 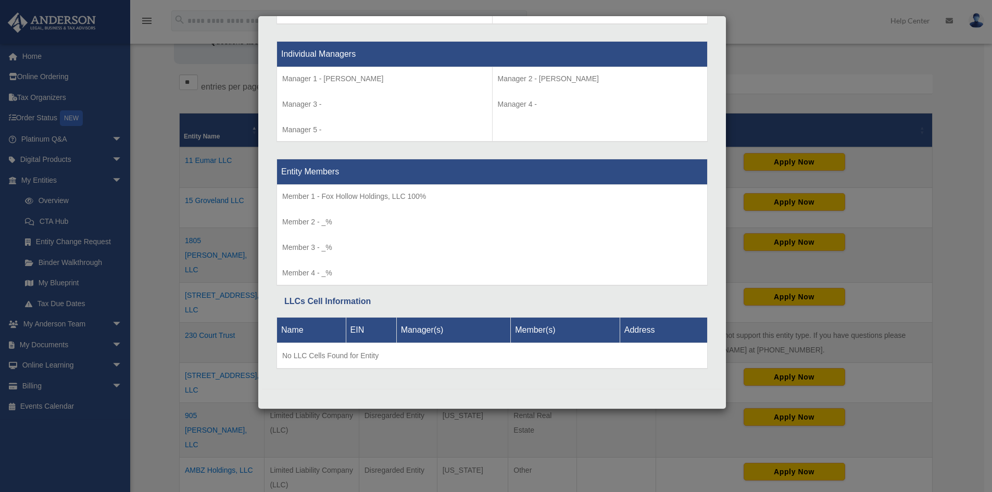 What do you see at coordinates (664, 330) in the screenshot?
I see `th: Address` at bounding box center [664, 330].